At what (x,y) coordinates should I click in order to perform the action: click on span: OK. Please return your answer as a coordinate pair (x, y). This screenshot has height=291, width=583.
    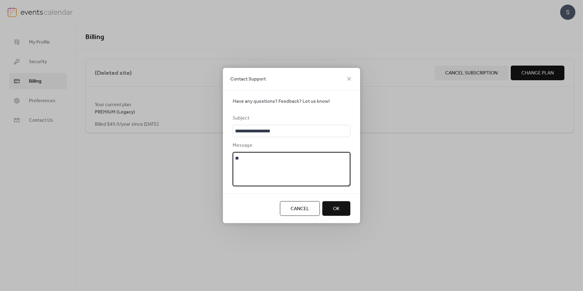
    Looking at the image, I should click on (336, 209).